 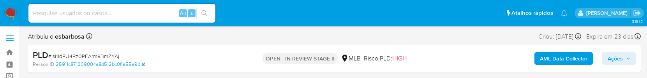 What do you see at coordinates (608, 13) in the screenshot?
I see `p: alessandra.barbosa@mercadopago.com` at bounding box center [608, 13].